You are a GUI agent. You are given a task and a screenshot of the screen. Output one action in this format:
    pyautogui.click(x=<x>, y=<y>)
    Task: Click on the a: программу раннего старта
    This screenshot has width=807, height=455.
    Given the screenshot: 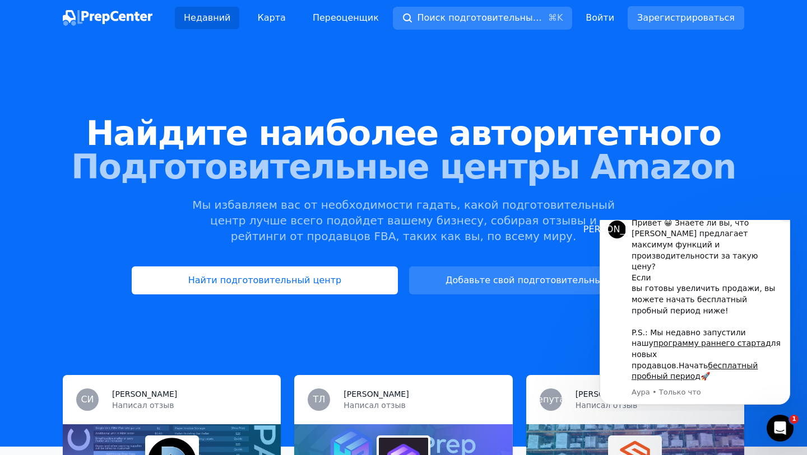 What is the action you would take?
    pyautogui.click(x=127, y=123)
    